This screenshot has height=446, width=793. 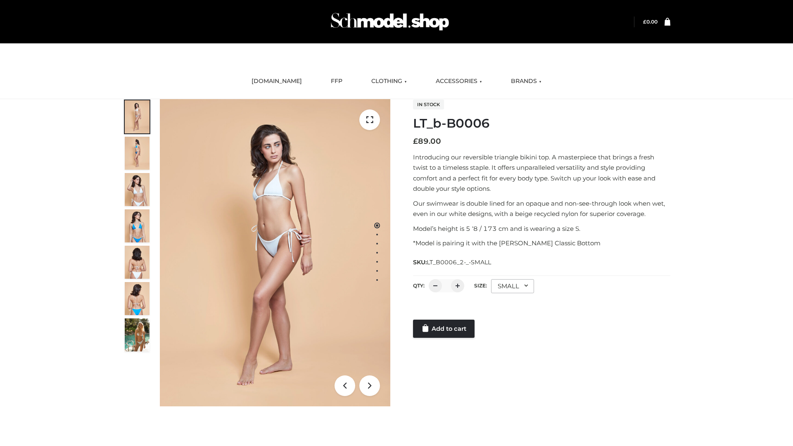 What do you see at coordinates (542, 209) in the screenshot?
I see `p: Our swimwear is double lined for an opaque and non-see-through look when wet, even in our white d...` at bounding box center [542, 209].